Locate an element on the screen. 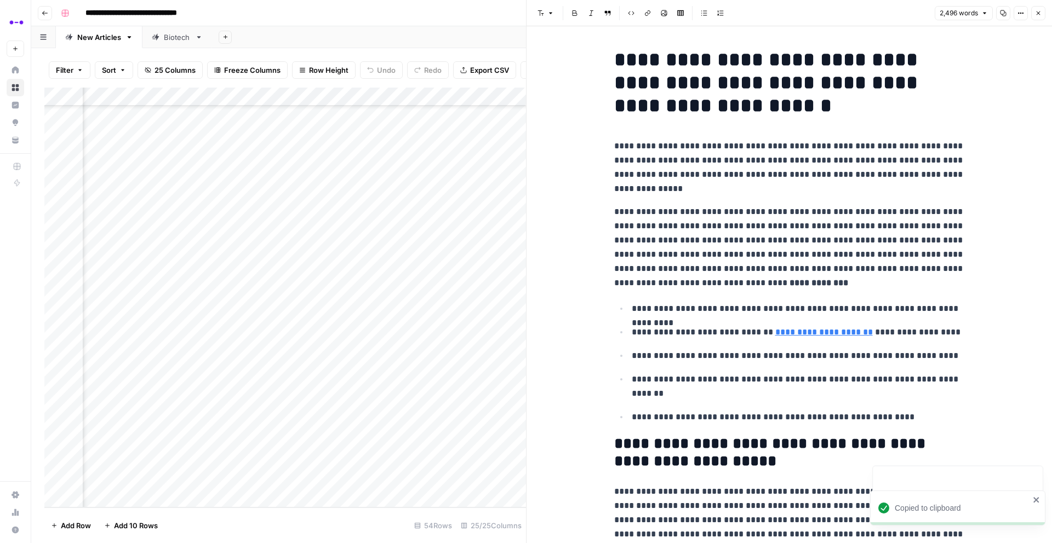 The height and width of the screenshot is (543, 1052). button: Filter is located at coordinates (70, 70).